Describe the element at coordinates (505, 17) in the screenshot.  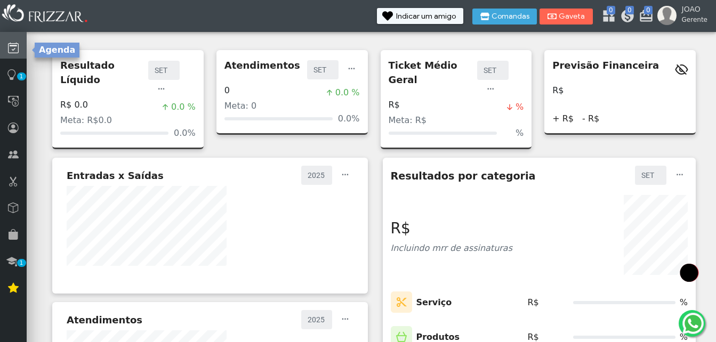
I see `button: Comandas` at that location.